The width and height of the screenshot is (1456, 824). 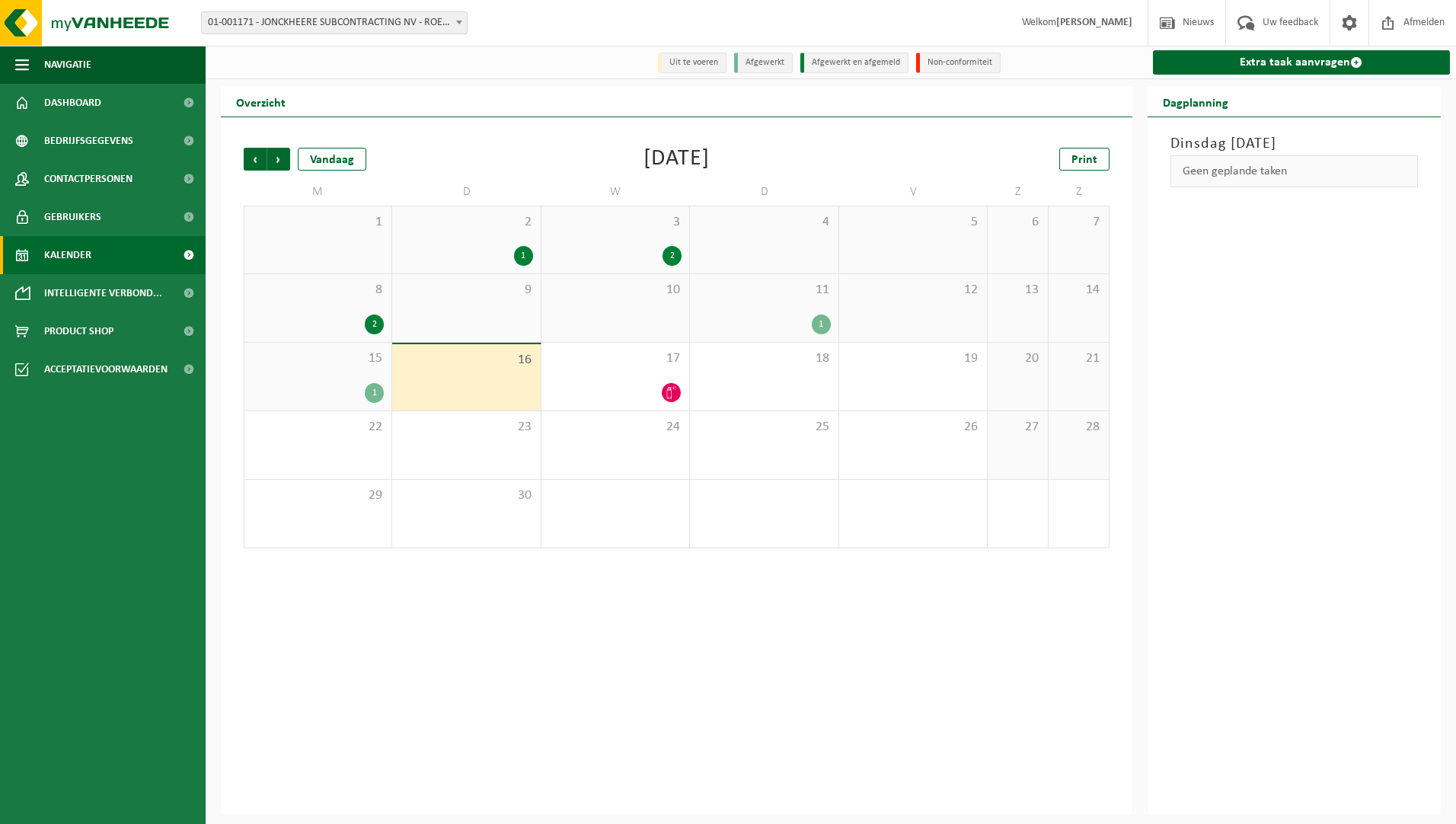 What do you see at coordinates (913, 428) in the screenshot?
I see `span: 26` at bounding box center [913, 428].